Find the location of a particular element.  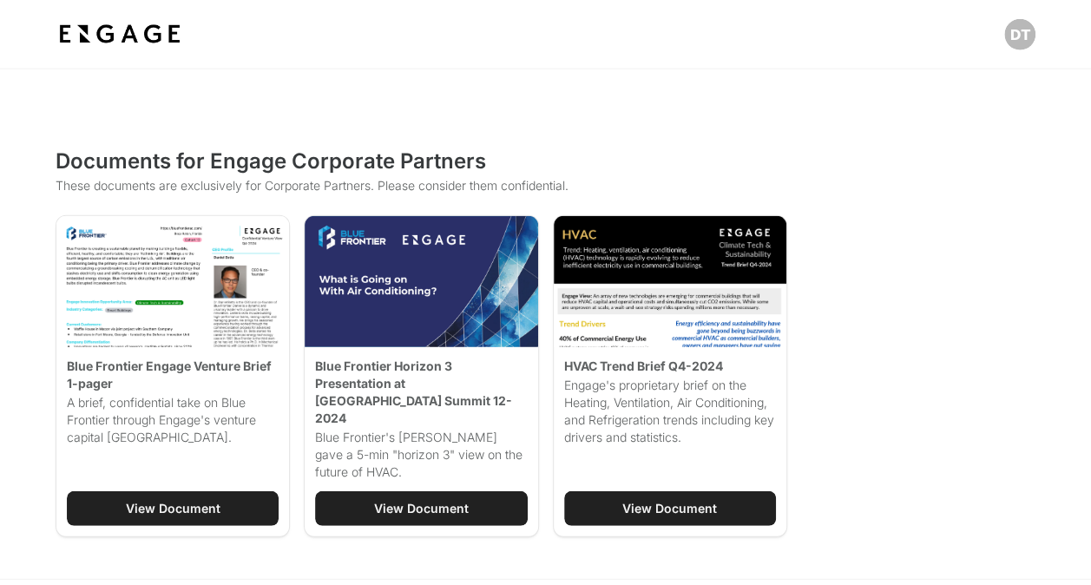

h2: Documents for Engage Corporate Partners is located at coordinates (545, 161).